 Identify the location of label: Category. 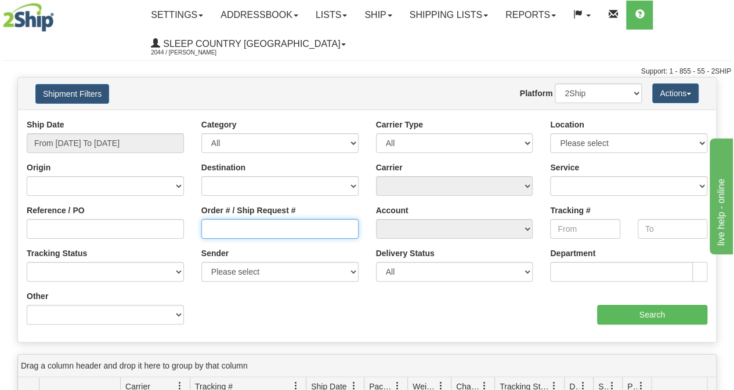
(219, 125).